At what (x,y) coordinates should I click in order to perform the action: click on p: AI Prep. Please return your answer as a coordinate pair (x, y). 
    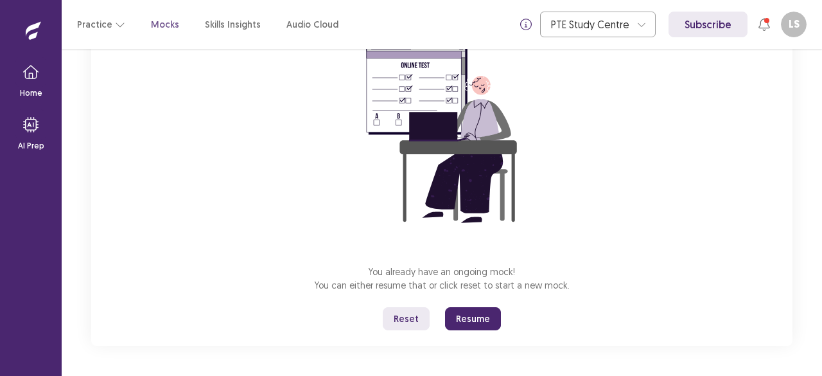
    Looking at the image, I should click on (31, 146).